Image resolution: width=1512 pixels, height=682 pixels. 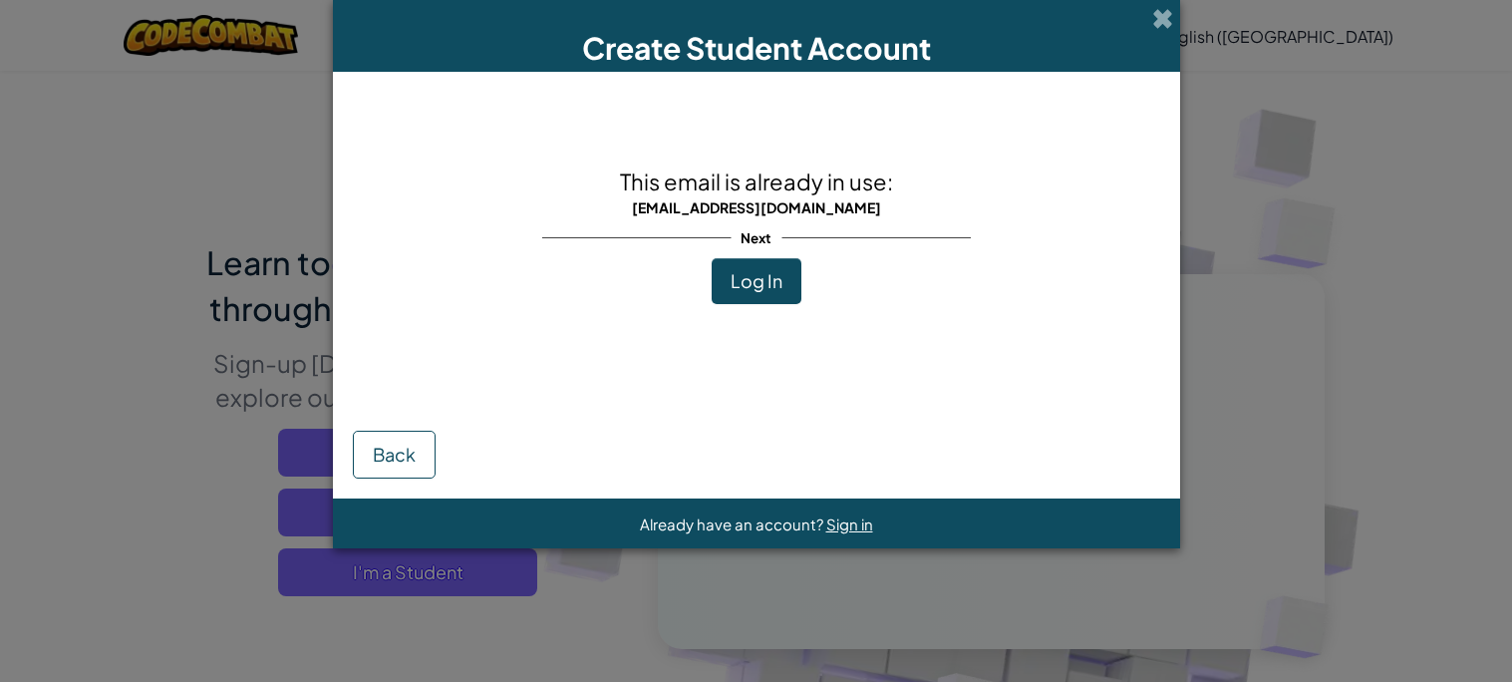 What do you see at coordinates (756, 48) in the screenshot?
I see `span: Create Student Account` at bounding box center [756, 48].